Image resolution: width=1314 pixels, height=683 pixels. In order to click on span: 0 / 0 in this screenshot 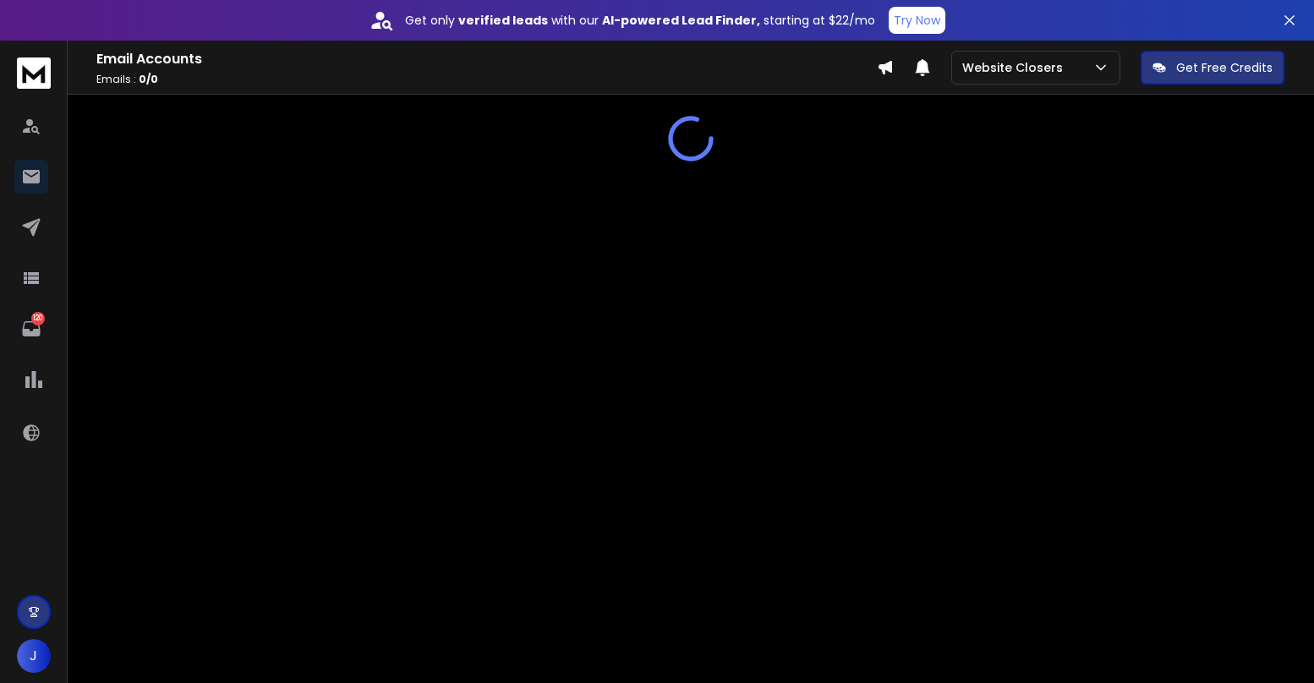, I will do `click(148, 79)`.